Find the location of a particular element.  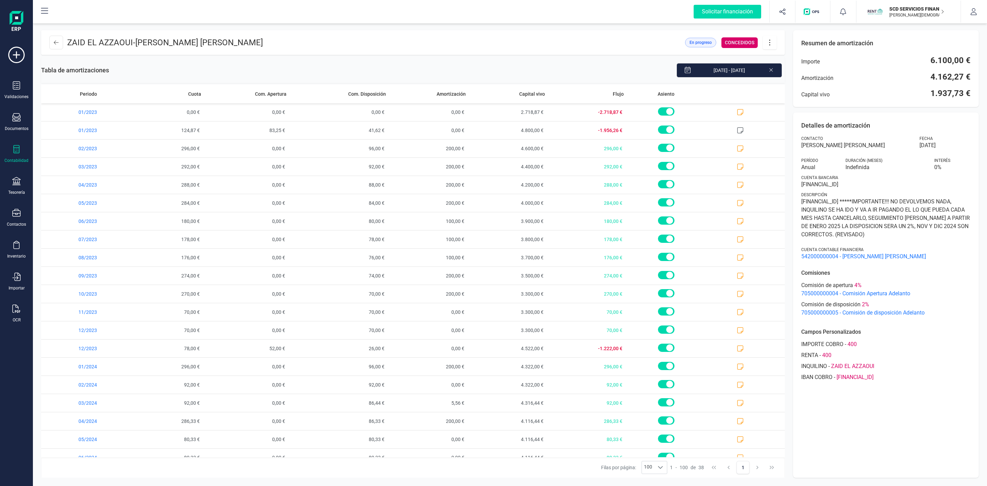

span: 4.200,00 € is located at coordinates (508, 185).